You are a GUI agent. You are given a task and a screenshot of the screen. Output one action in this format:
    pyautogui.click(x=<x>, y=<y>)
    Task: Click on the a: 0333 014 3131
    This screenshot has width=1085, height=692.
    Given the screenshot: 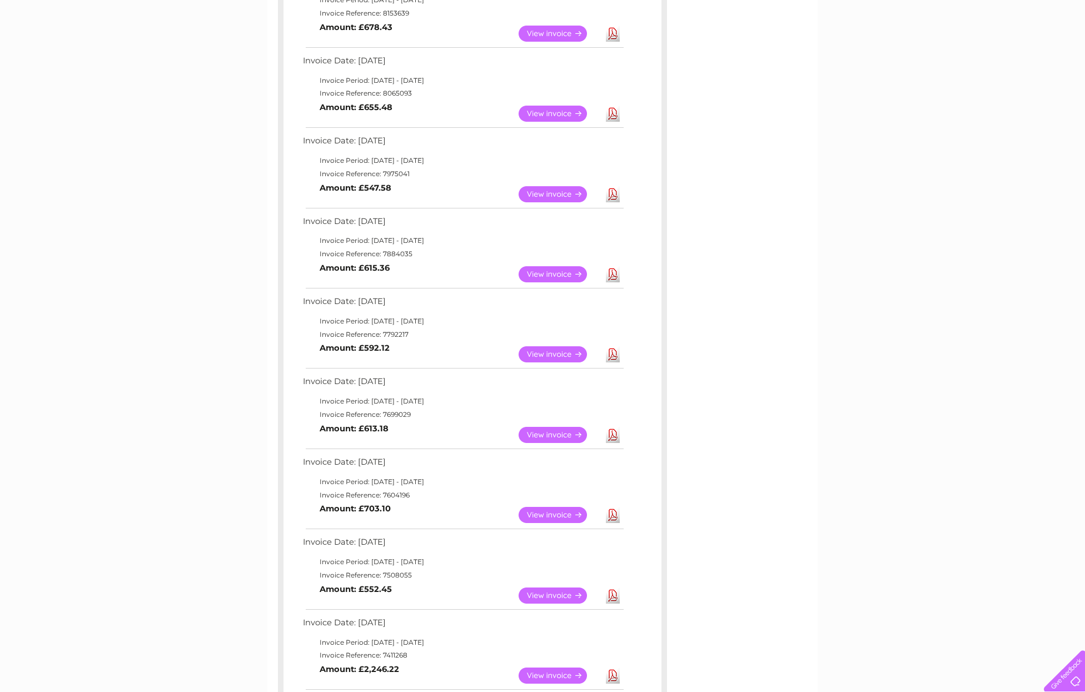 What is the action you would take?
    pyautogui.click(x=914, y=12)
    